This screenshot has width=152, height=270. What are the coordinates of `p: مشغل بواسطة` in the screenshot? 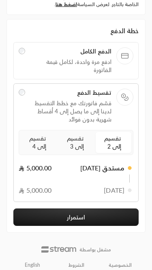 It's located at (95, 250).